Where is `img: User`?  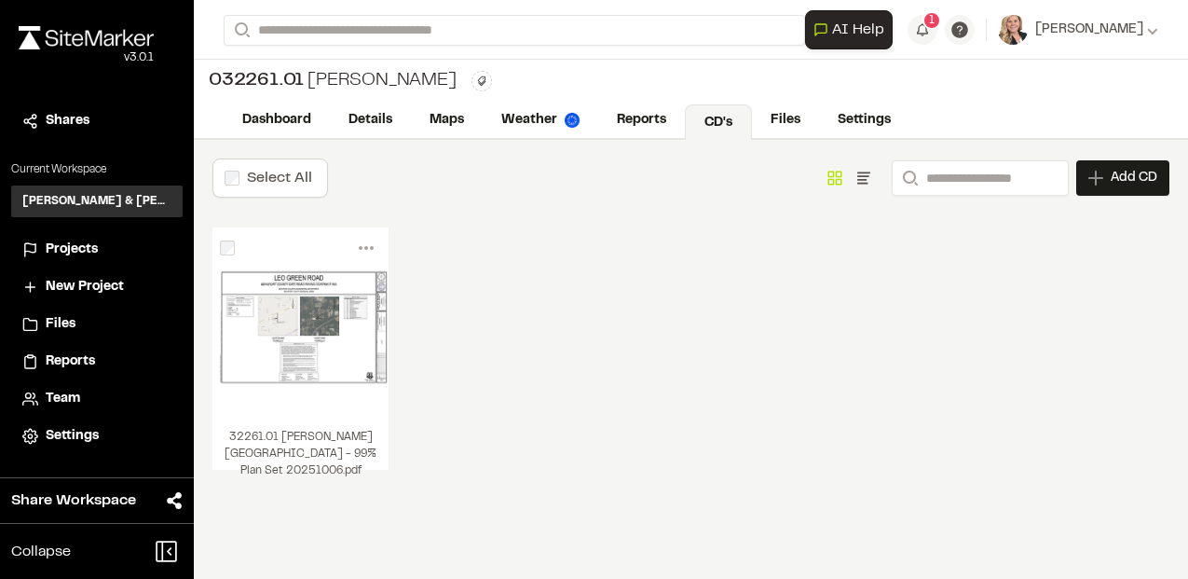
img: User is located at coordinates (1013, 30).